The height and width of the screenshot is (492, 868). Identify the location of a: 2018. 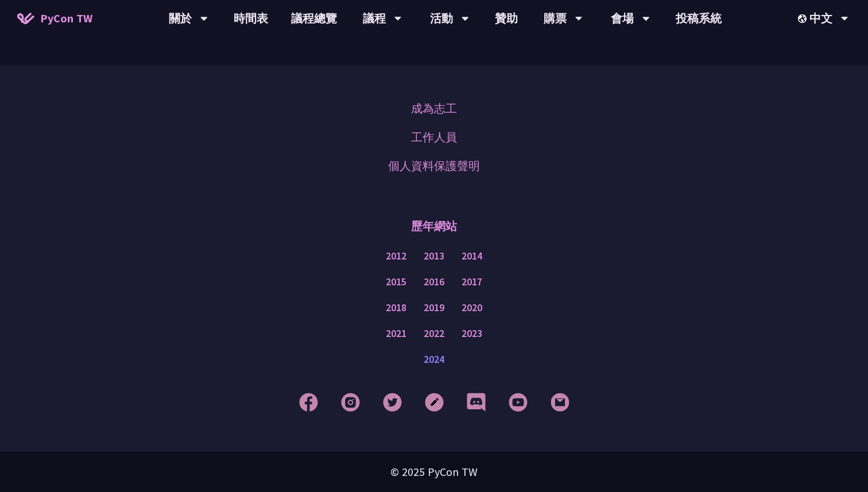
(396, 308).